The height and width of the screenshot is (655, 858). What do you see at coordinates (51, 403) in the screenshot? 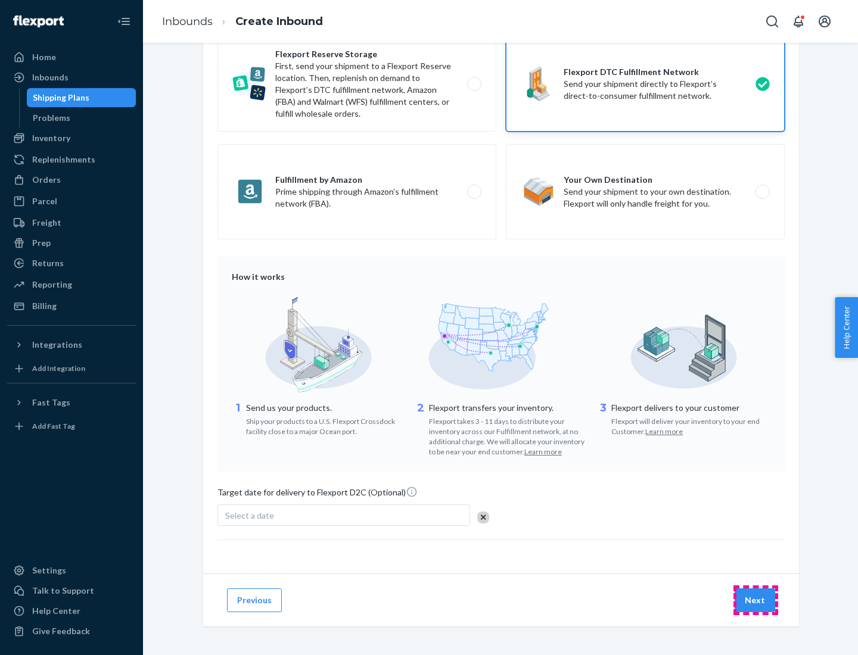
I see `div: Fast Tags` at bounding box center [51, 403].